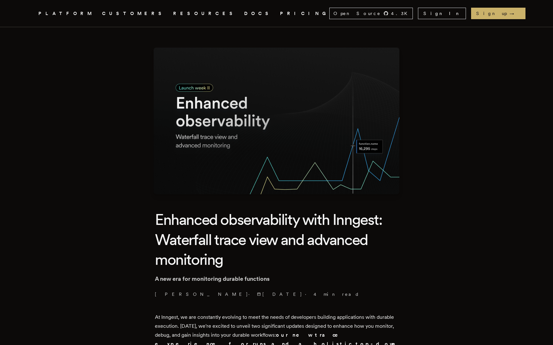 This screenshot has width=553, height=345. What do you see at coordinates (276, 240) in the screenshot?
I see `h1: Enhanced observability with Inngest: Waterfall trace view and advanced monitoring` at bounding box center [276, 240].